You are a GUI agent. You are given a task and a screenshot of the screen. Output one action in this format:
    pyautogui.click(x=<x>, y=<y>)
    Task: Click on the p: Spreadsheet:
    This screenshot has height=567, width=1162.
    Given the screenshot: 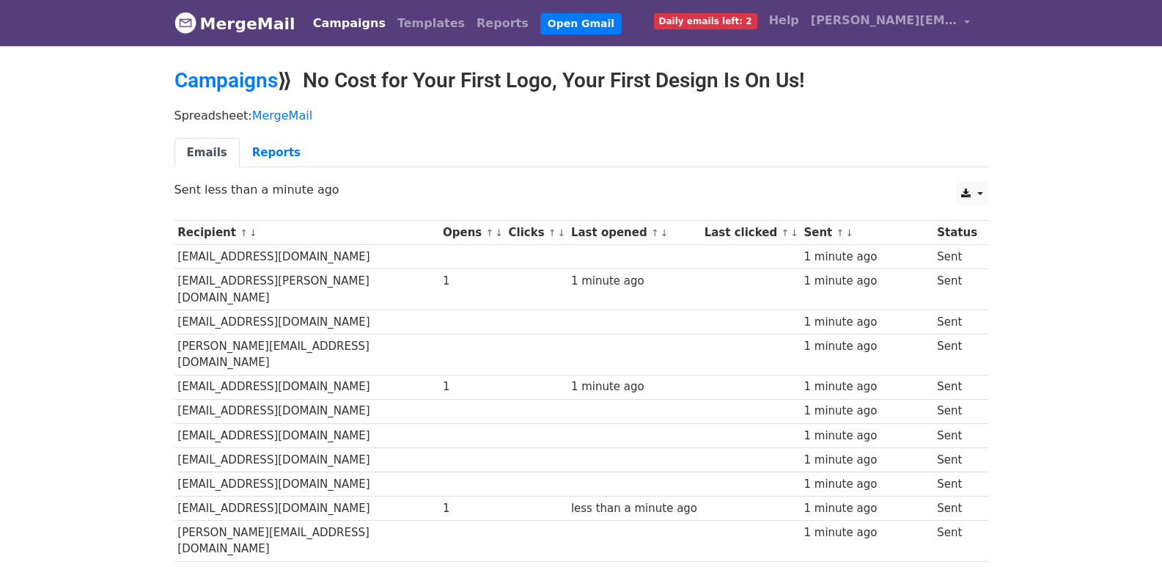 What is the action you would take?
    pyautogui.click(x=581, y=115)
    